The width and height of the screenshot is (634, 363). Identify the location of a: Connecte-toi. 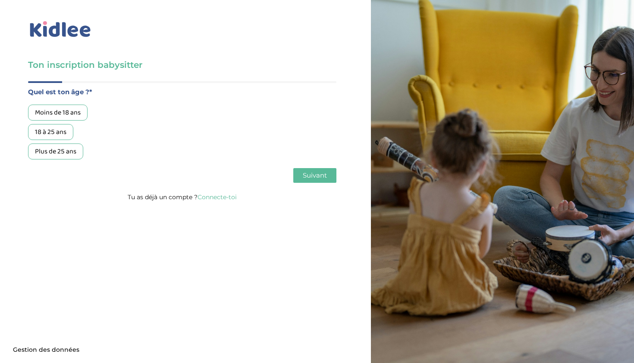
(217, 197).